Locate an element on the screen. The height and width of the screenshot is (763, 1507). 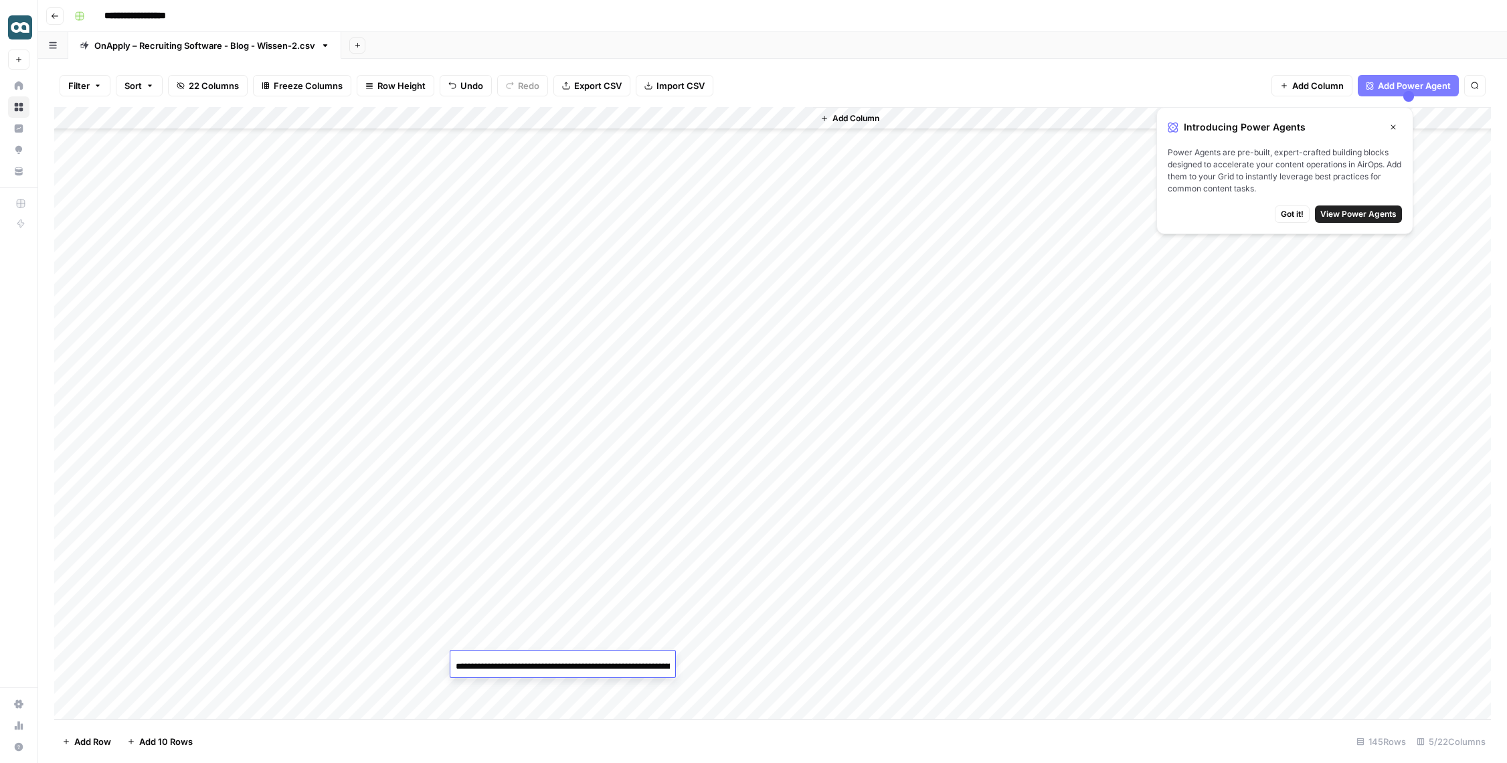
a: Home is located at coordinates (19, 86).